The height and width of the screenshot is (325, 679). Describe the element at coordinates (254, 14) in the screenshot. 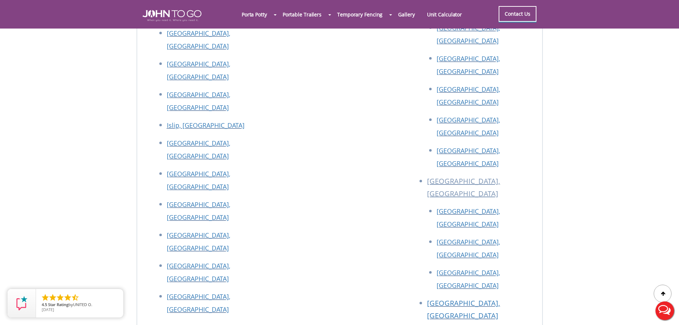

I see `a: Porta Potty` at that location.